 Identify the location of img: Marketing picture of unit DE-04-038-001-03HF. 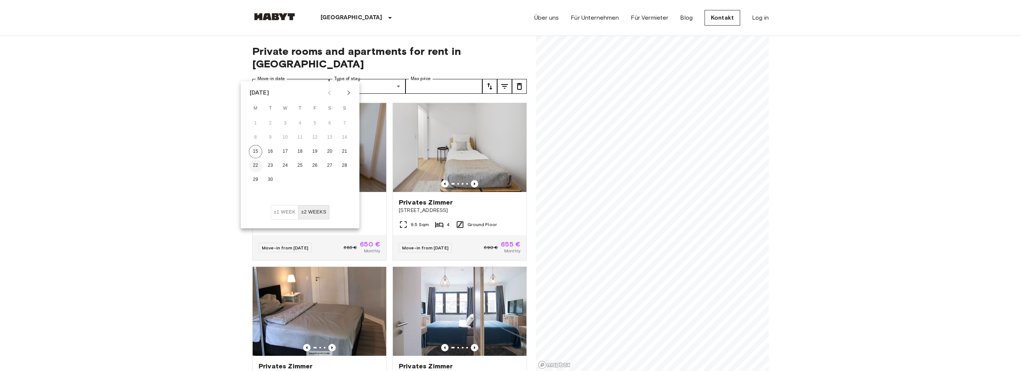
(319, 312).